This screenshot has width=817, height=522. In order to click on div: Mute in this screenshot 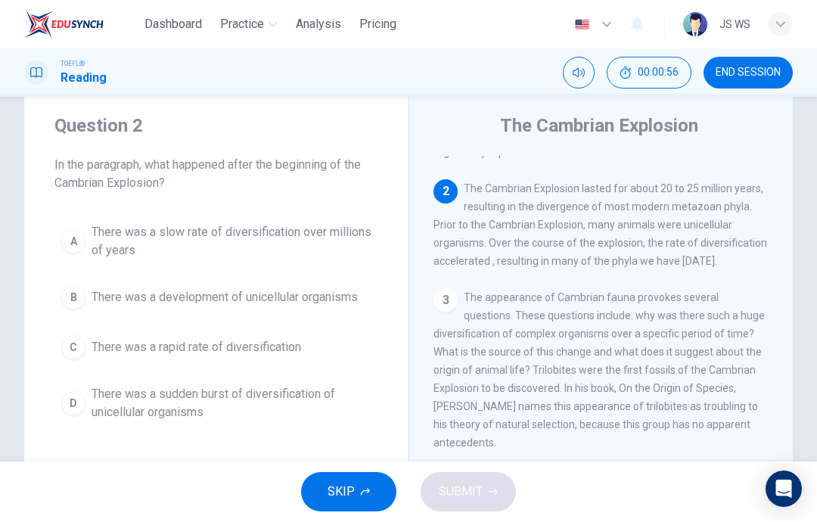, I will do `click(579, 73)`.